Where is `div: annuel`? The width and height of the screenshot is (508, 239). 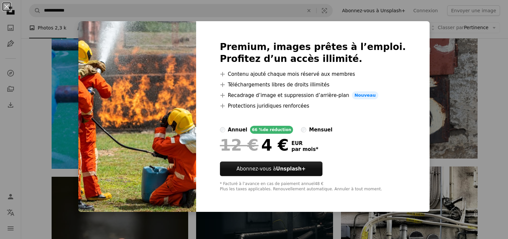
div: annuel is located at coordinates (237, 130).